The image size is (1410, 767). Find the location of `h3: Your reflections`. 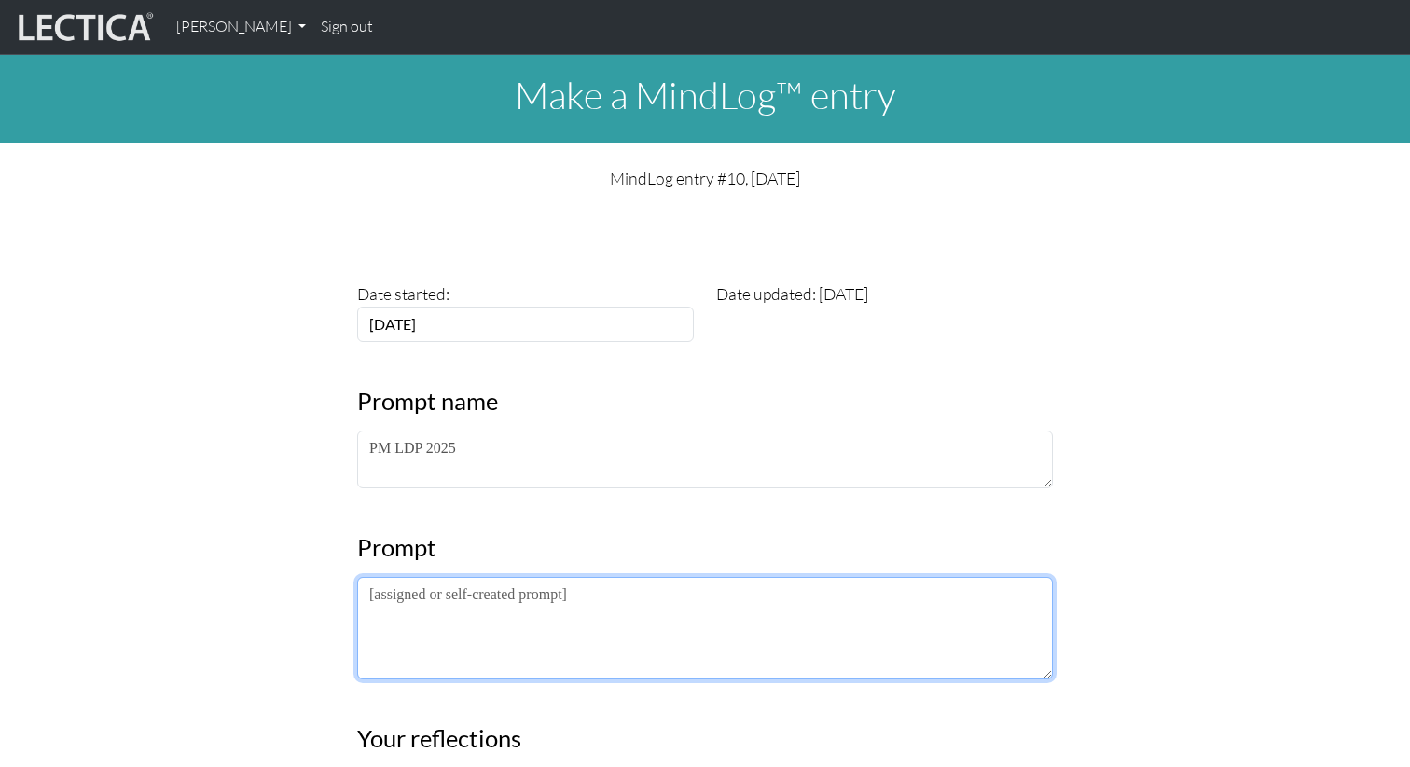

h3: Your reflections is located at coordinates (705, 739).